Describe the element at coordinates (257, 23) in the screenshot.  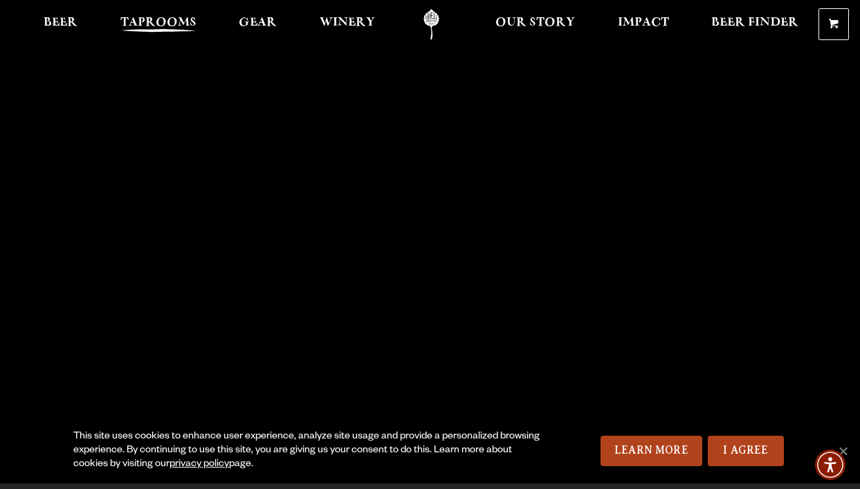
I see `span: Gear` at that location.